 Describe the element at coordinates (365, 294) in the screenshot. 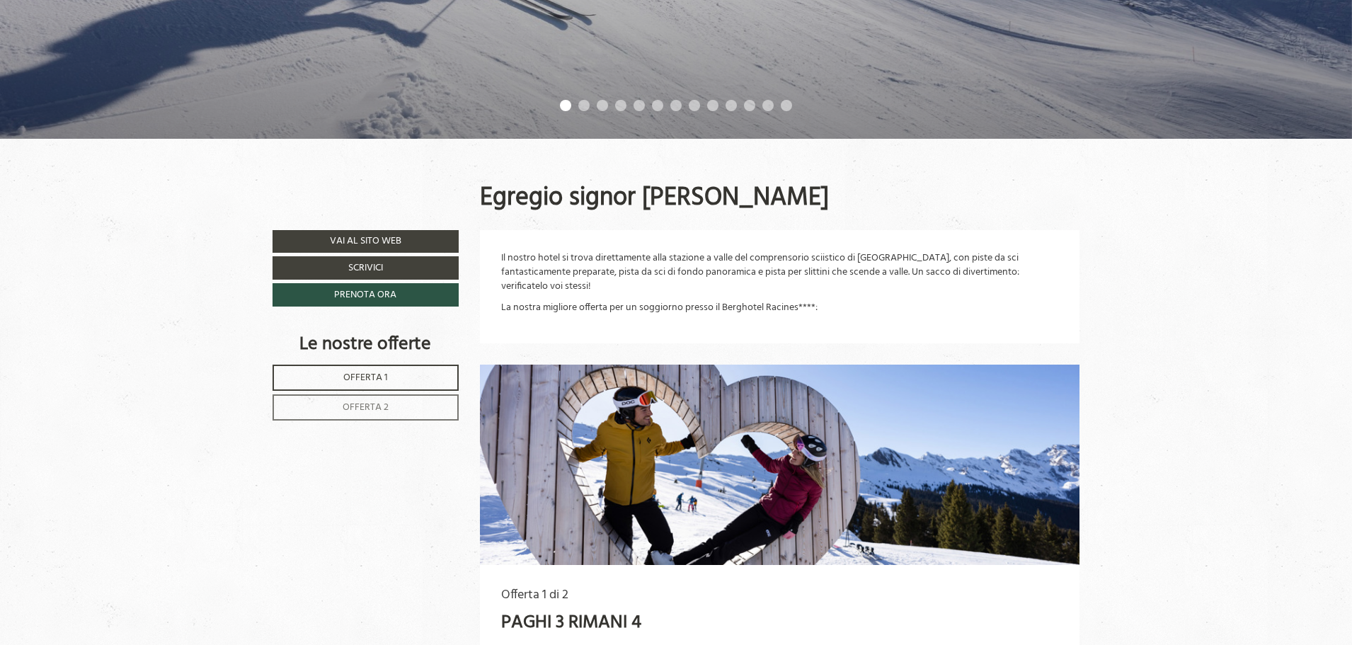

I see `a: Prenota ora` at that location.